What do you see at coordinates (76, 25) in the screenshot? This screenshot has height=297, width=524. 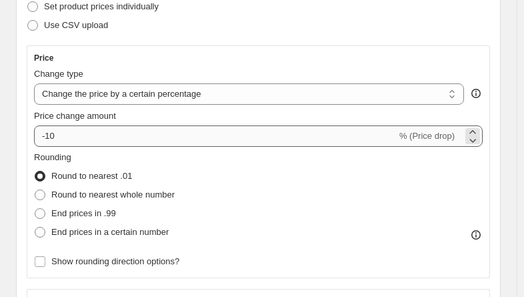 I see `span: Use CSV upload` at bounding box center [76, 25].